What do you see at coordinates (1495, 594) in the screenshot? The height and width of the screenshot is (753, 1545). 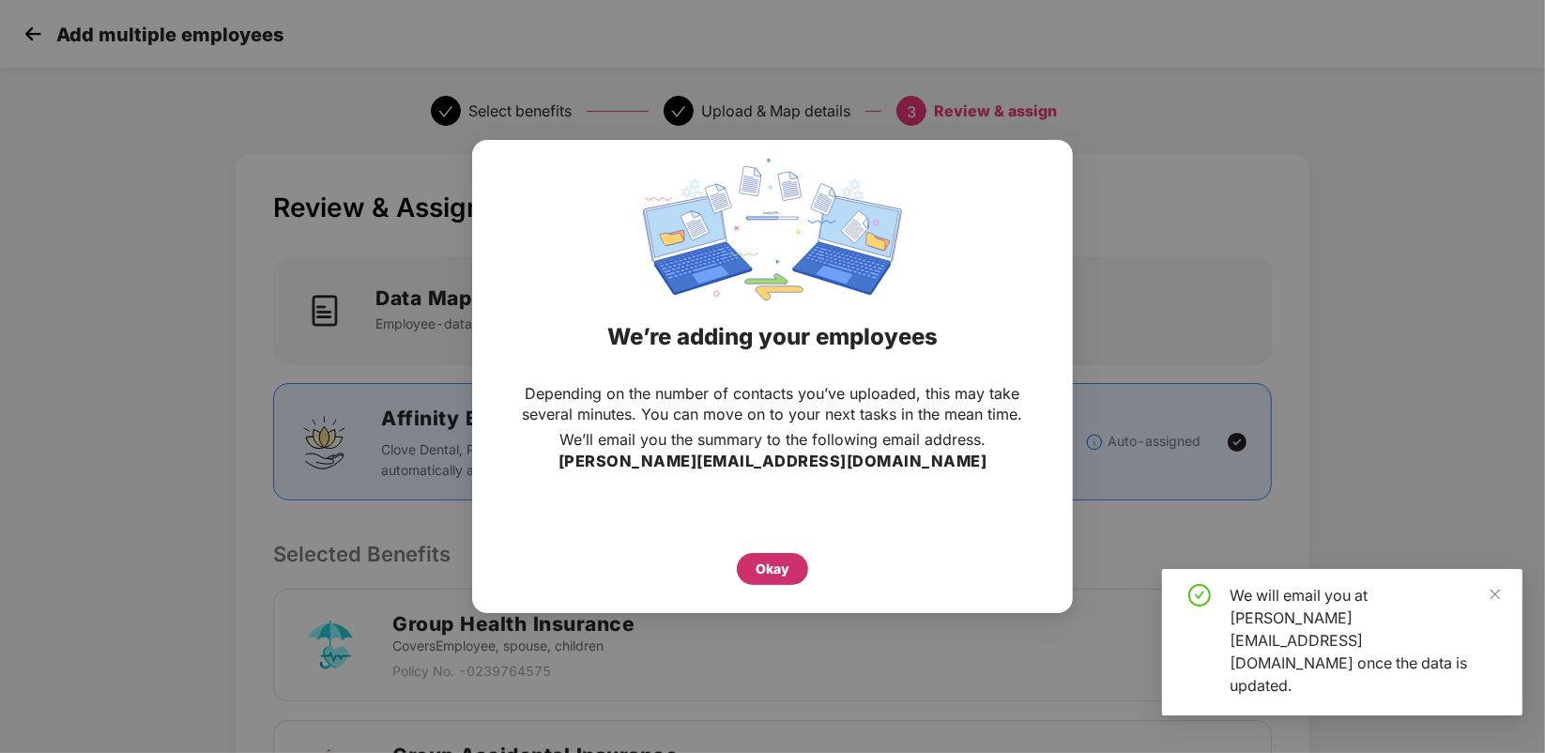 I see `span: close` at bounding box center [1495, 594].